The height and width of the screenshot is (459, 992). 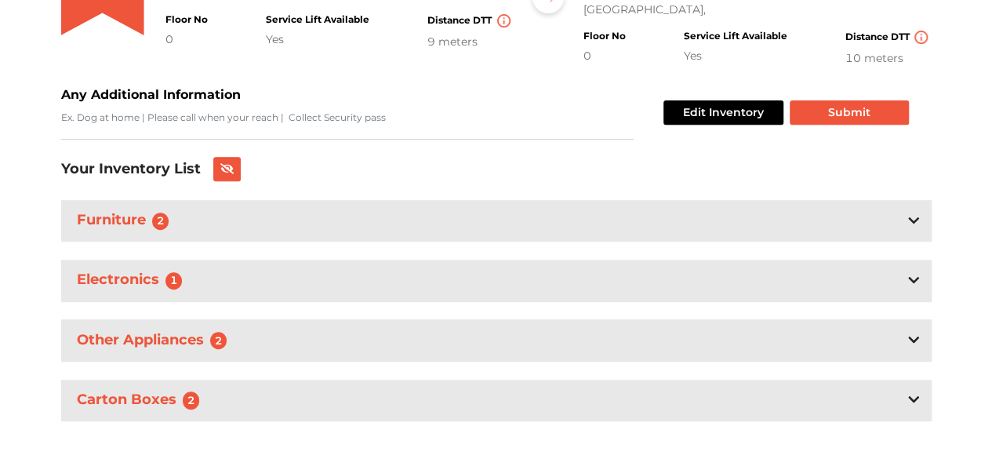 I want to click on b: Any Additional Information, so click(x=151, y=94).